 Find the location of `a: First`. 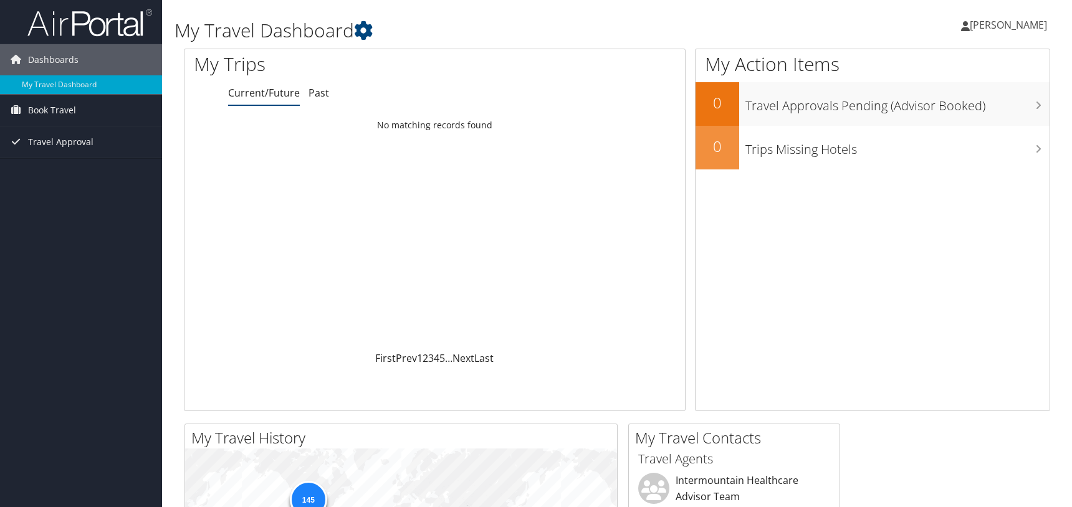

a: First is located at coordinates (385, 358).